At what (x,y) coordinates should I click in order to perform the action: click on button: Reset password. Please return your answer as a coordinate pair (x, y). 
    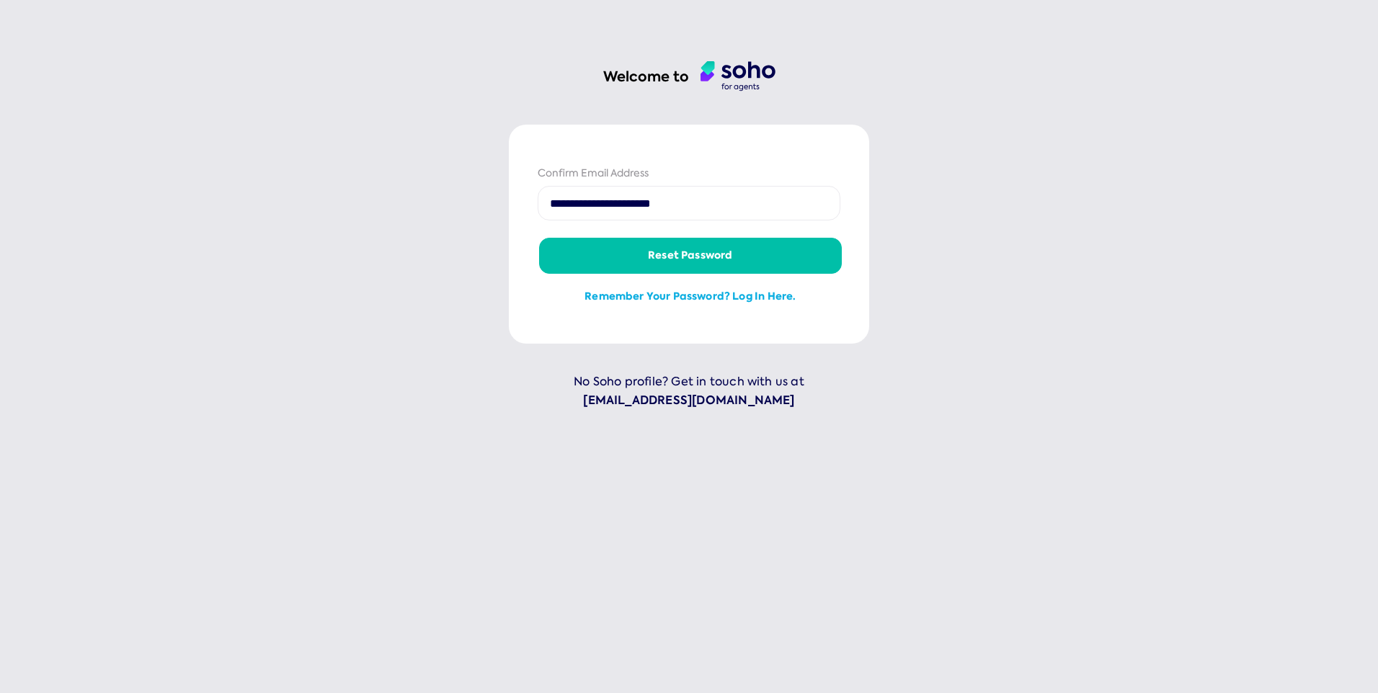
    Looking at the image, I should click on (690, 256).